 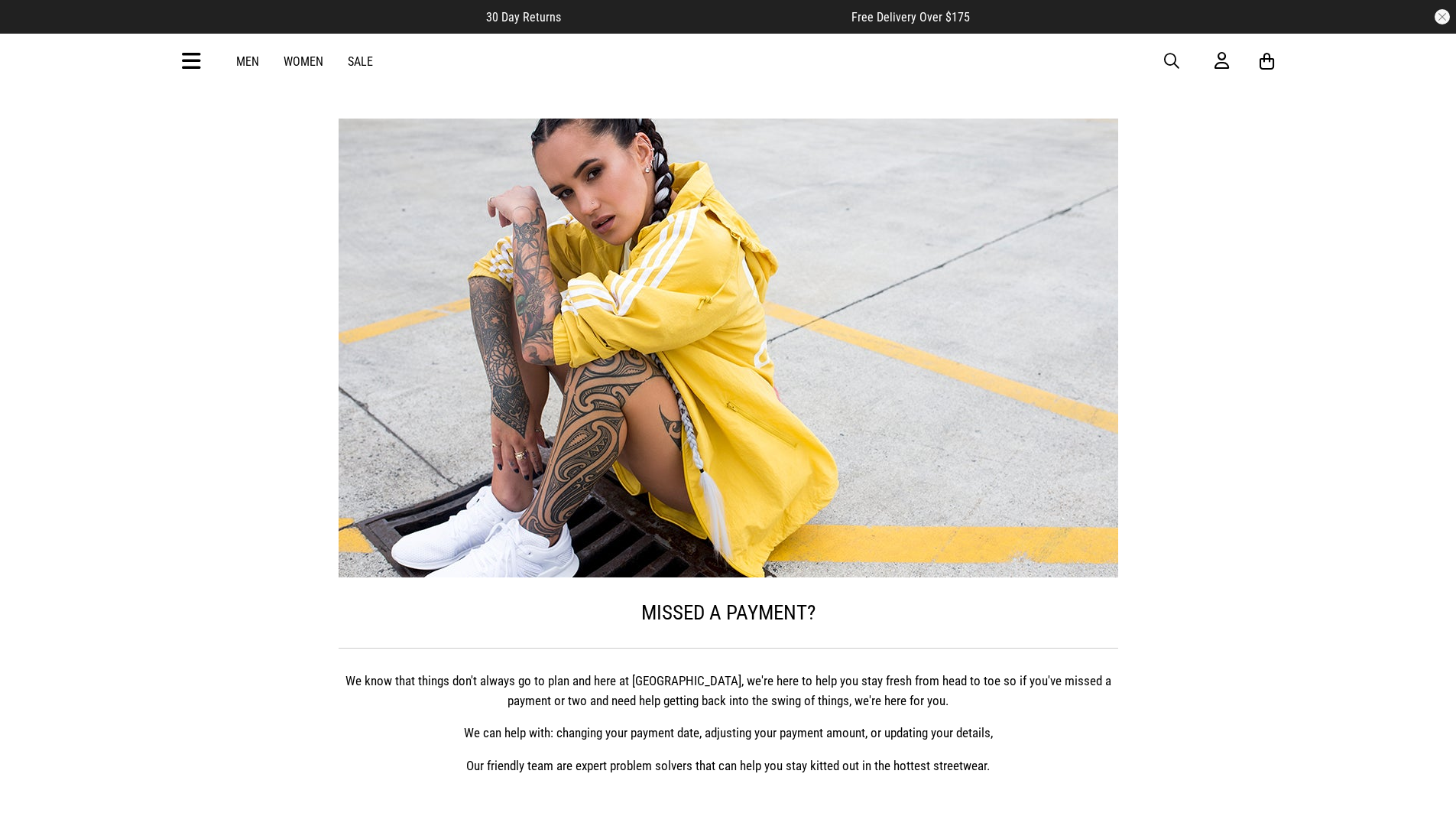 I want to click on h1: Missed a payment?, so click(x=728, y=624).